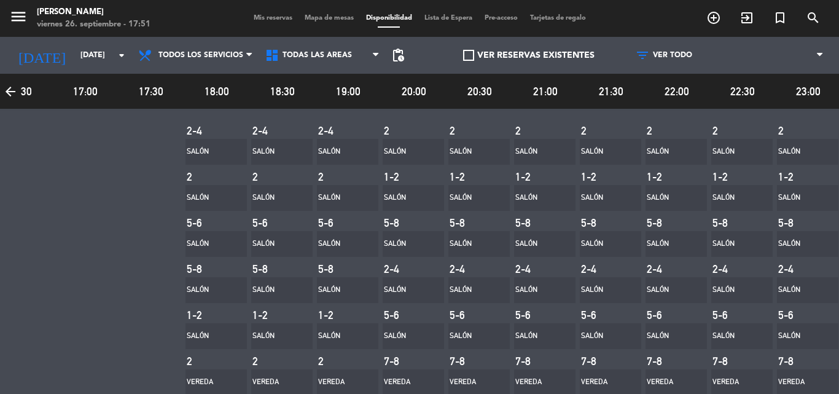 The width and height of the screenshot is (839, 394). I want to click on span: 20:30, so click(479, 91).